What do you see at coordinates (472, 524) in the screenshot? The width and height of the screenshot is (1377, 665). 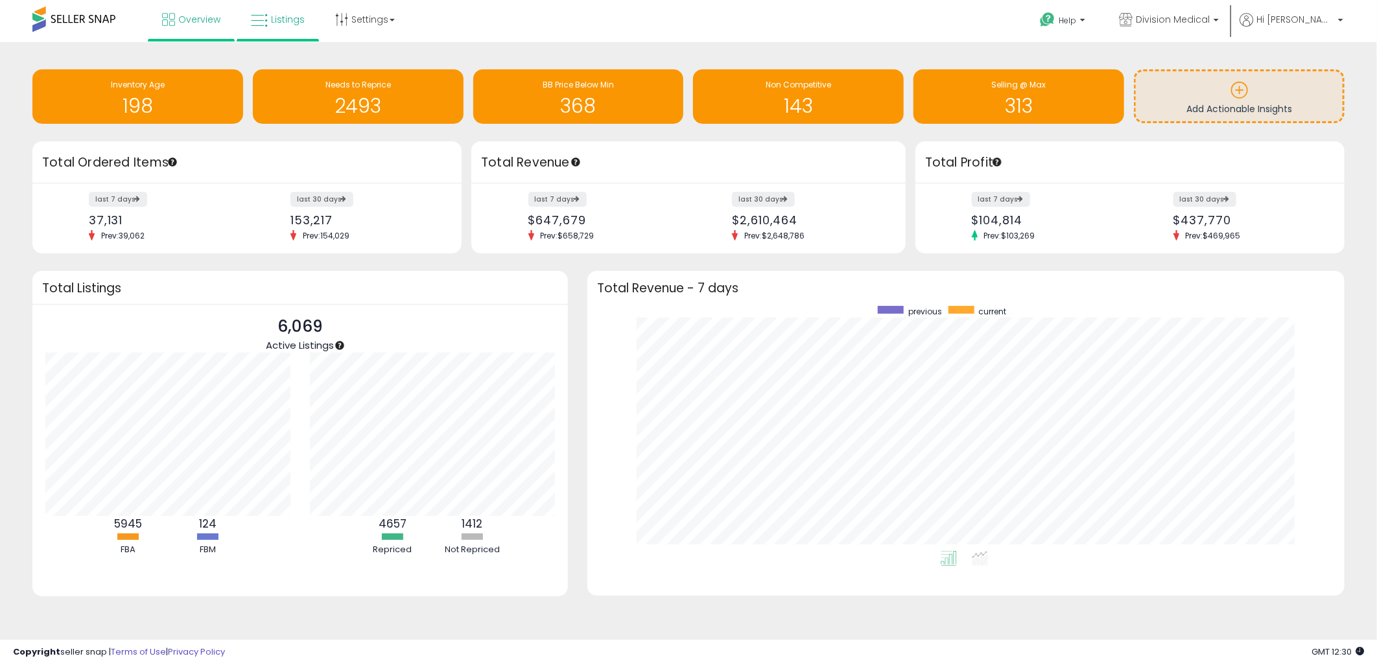 I see `b: 1412` at bounding box center [472, 524].